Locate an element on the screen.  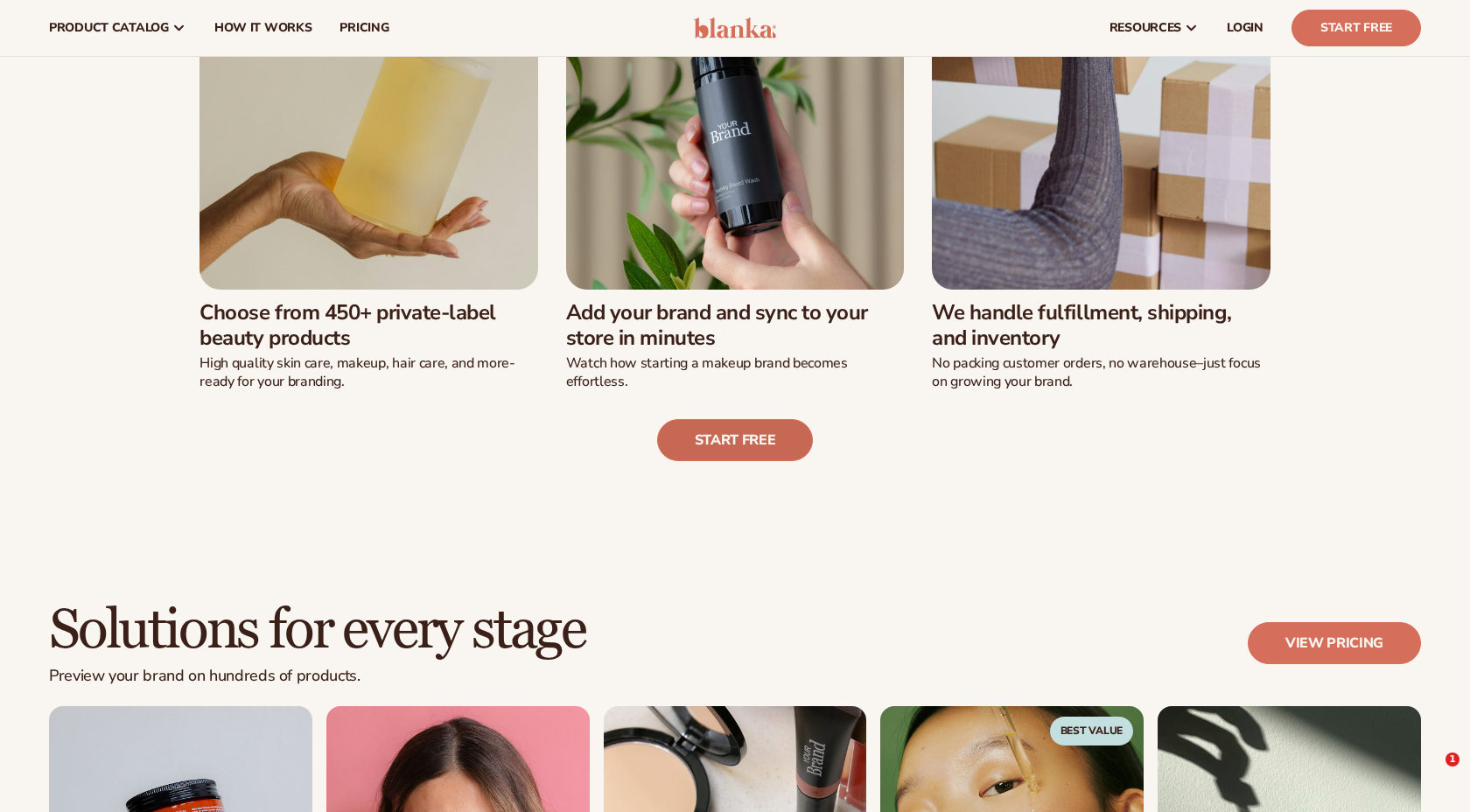
h3: Choose from 450+ private-label beauty products is located at coordinates (368, 325).